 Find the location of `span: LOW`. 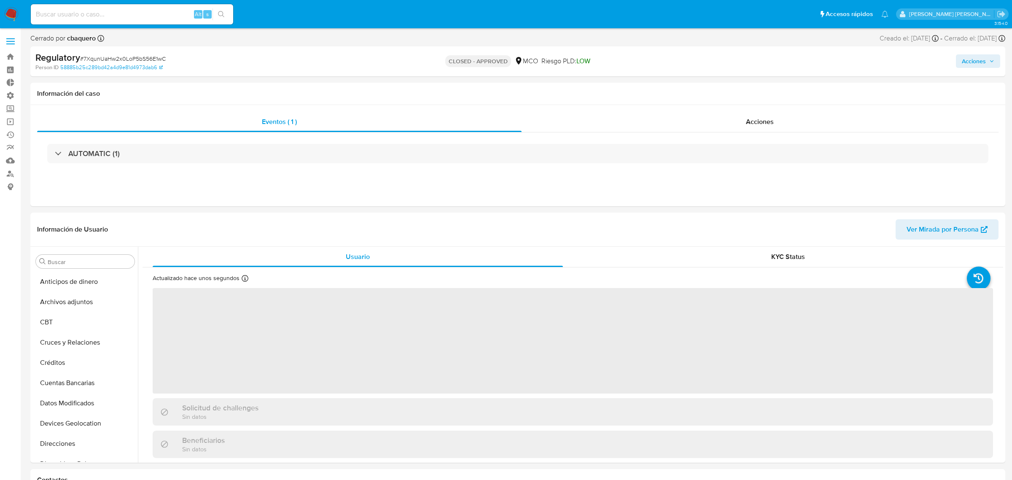

span: LOW is located at coordinates (583, 61).